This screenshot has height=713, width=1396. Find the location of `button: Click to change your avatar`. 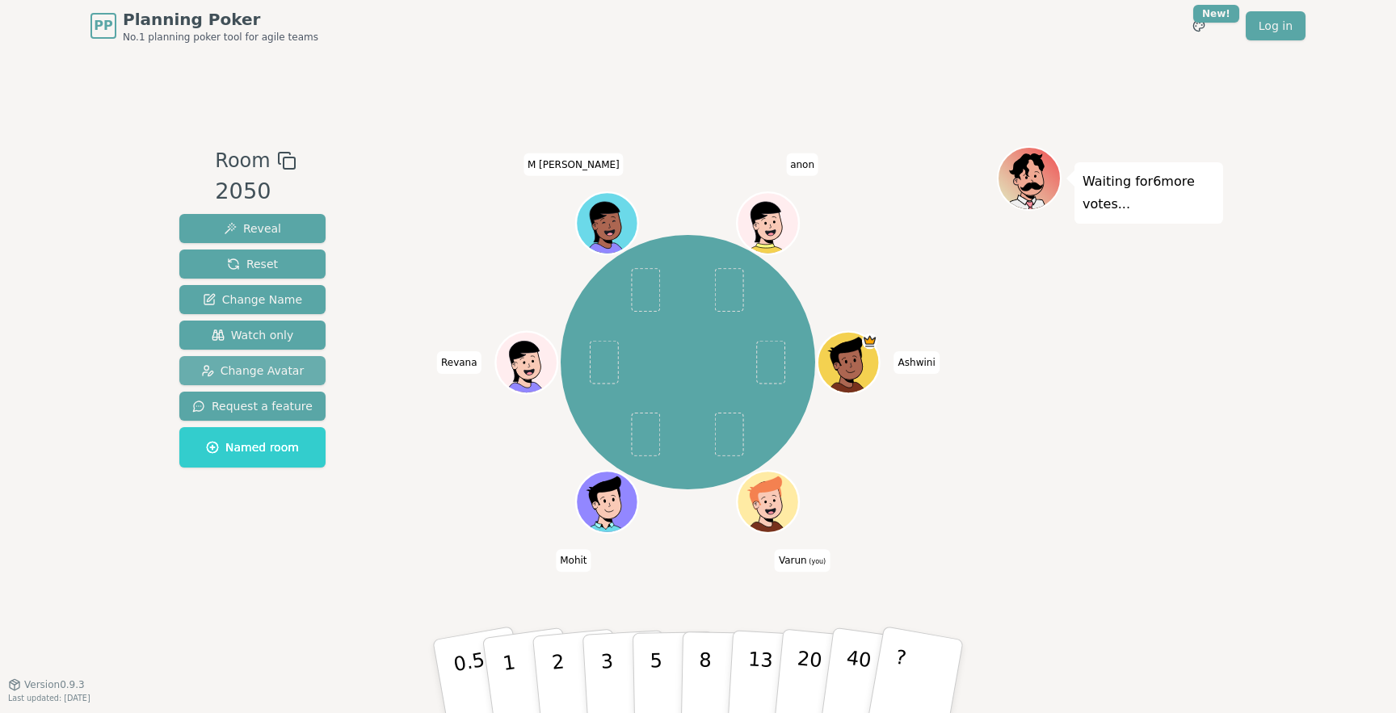

button: Click to change your avatar is located at coordinates (768, 502).